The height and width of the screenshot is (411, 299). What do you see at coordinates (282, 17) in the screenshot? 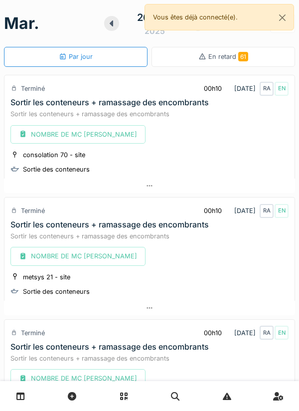
I see `button: Close` at bounding box center [282, 17].